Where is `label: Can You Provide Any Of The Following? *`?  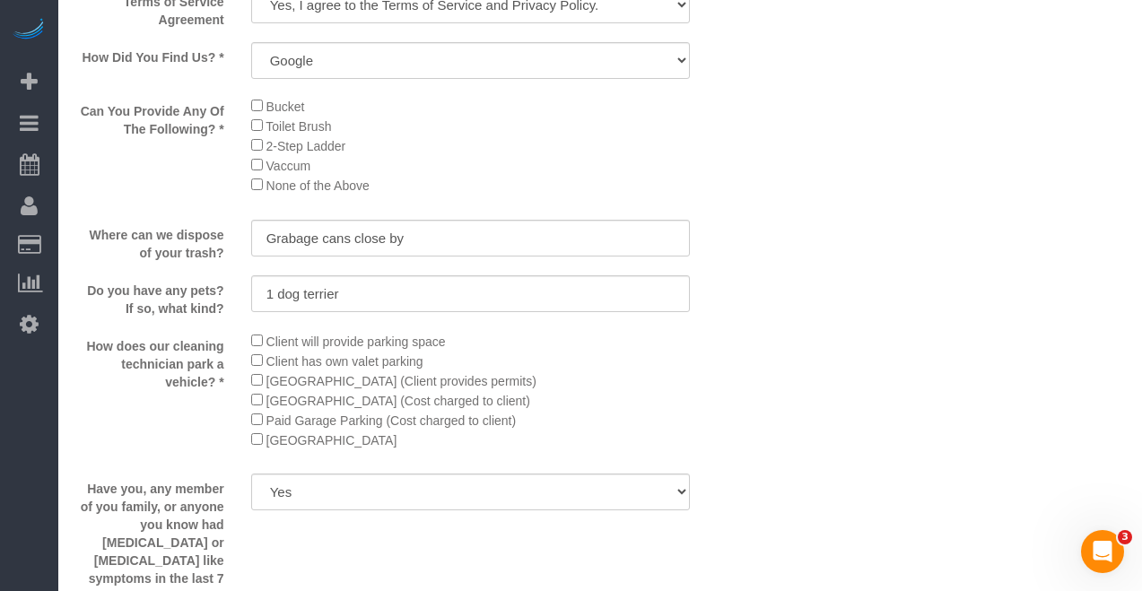 label: Can You Provide Any Of The Following? * is located at coordinates (150, 117).